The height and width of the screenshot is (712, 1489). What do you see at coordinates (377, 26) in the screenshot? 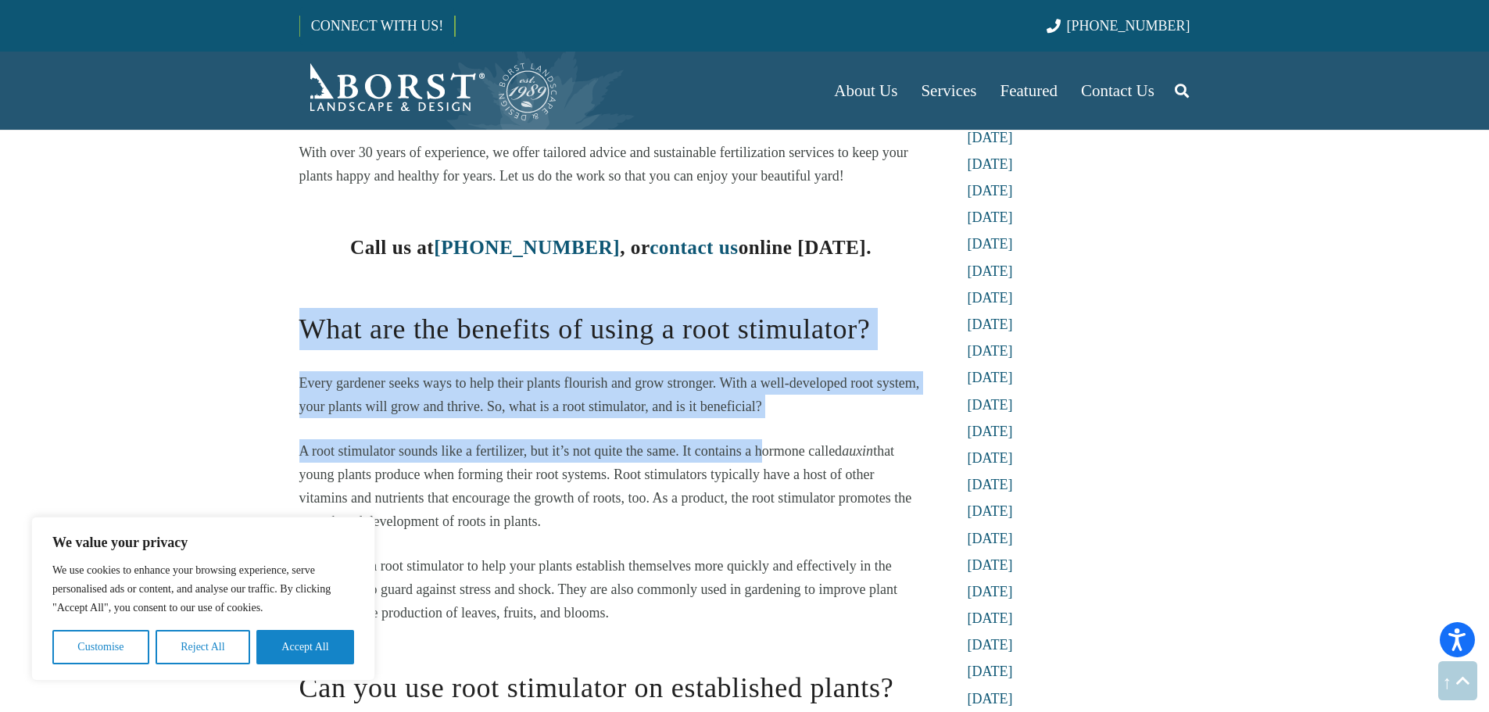
I see `a: CONNECT WITH US!` at bounding box center [377, 26].